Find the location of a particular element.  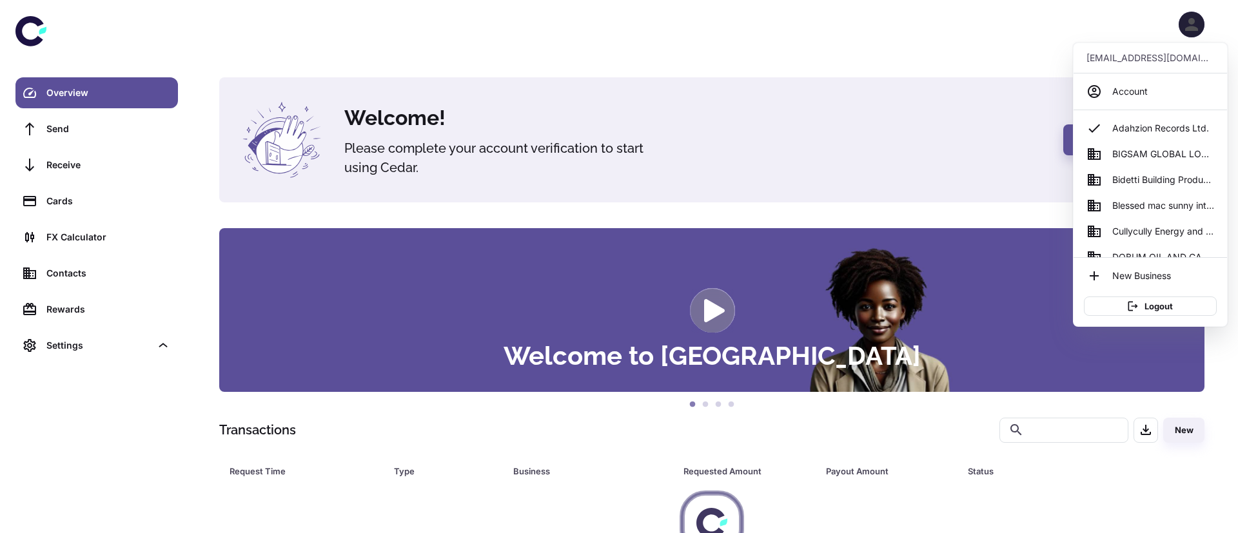

span: Adahzion Records Ltd. is located at coordinates (1160, 128).